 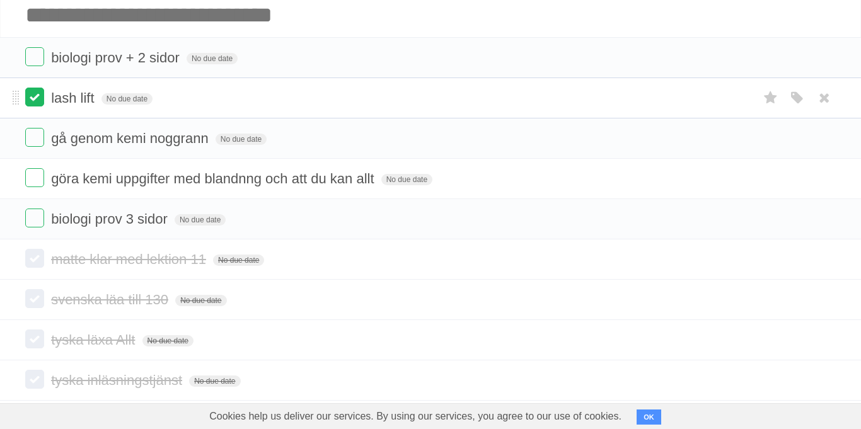 I want to click on span: biologi prov 3 sidor, so click(x=111, y=219).